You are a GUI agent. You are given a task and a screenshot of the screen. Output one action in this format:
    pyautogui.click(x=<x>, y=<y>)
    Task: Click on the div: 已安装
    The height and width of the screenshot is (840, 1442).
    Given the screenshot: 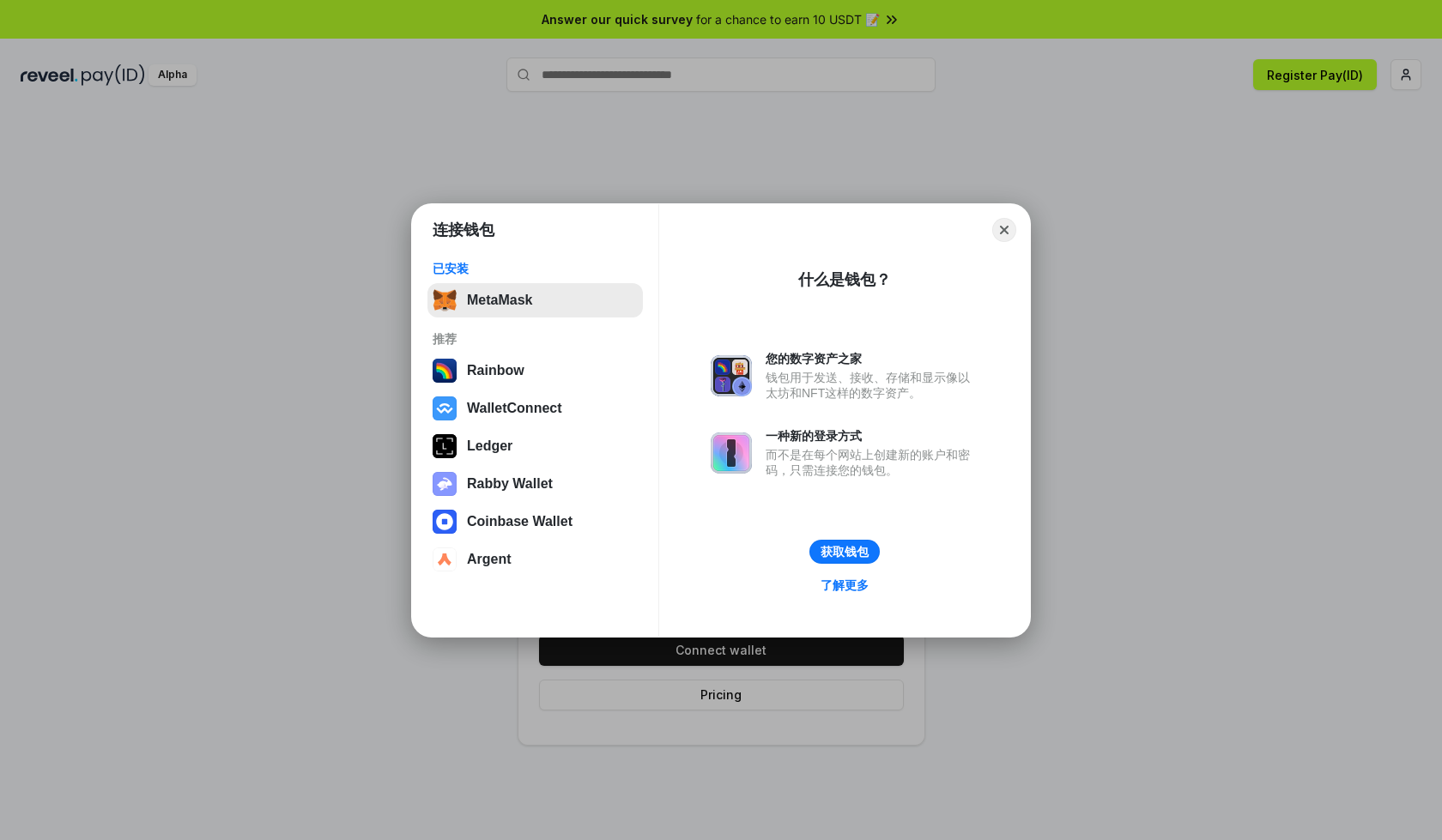 What is the action you would take?
    pyautogui.click(x=535, y=268)
    